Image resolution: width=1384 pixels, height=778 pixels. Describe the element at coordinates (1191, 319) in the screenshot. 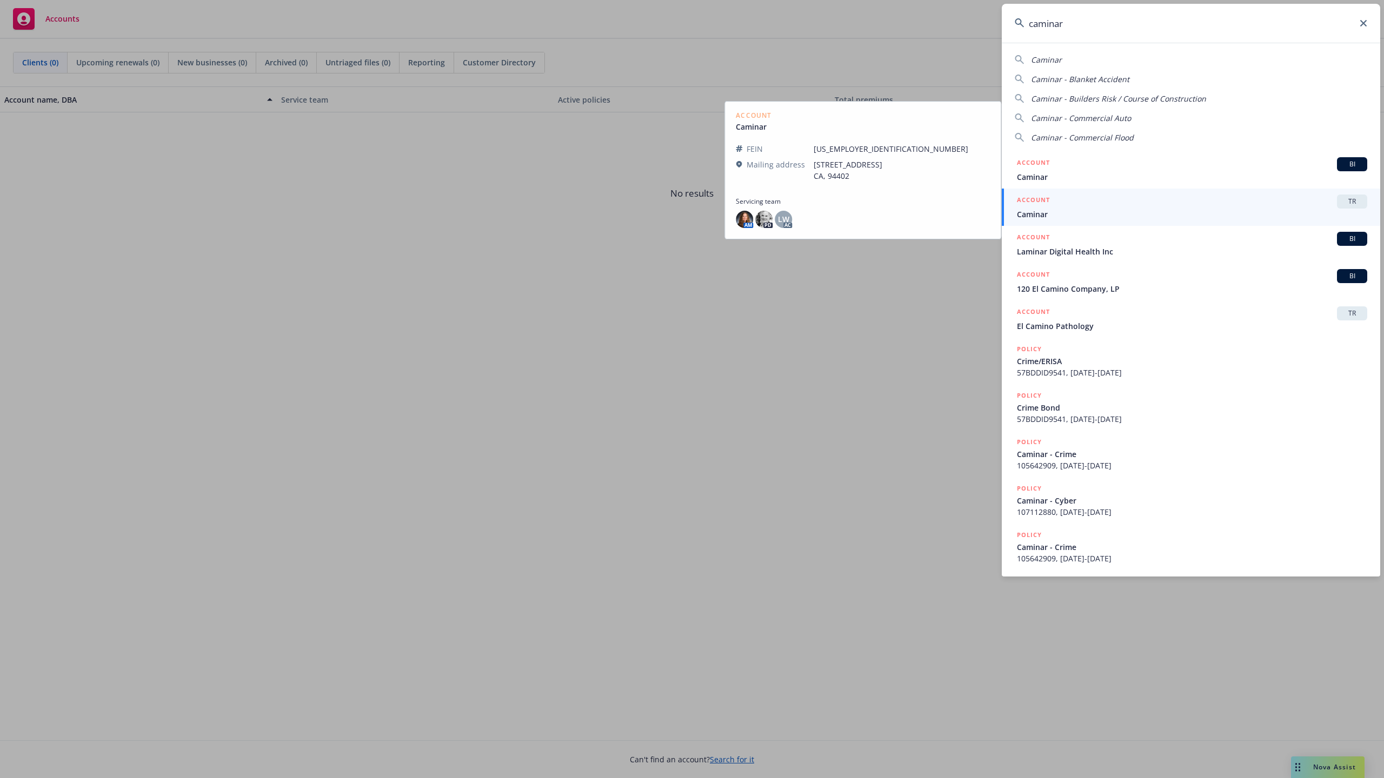

I see `a: ACCOUNTTREl Camino Pathology` at that location.